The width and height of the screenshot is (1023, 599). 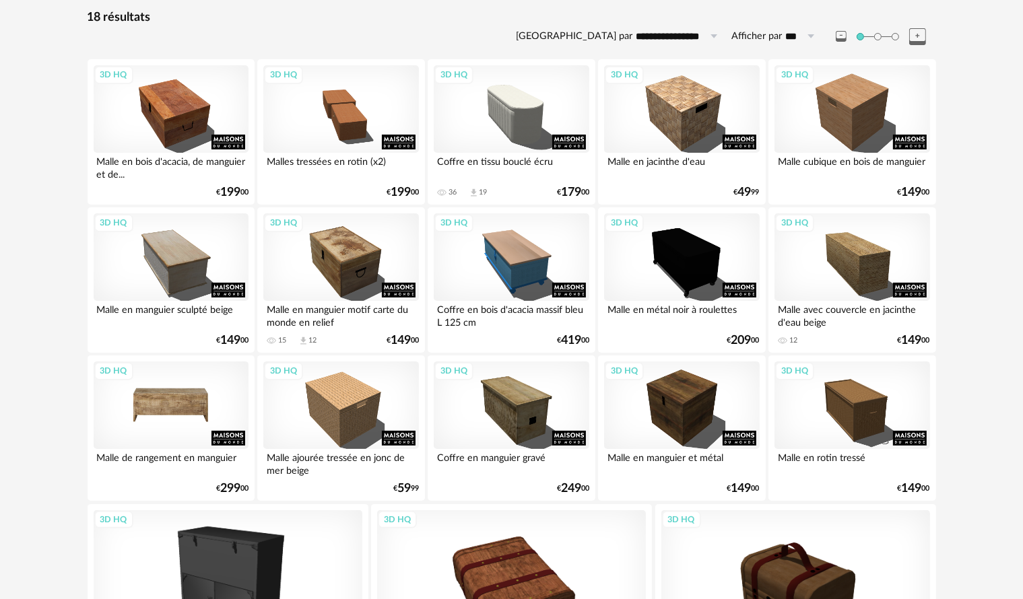 I want to click on span: 179, so click(x=571, y=193).